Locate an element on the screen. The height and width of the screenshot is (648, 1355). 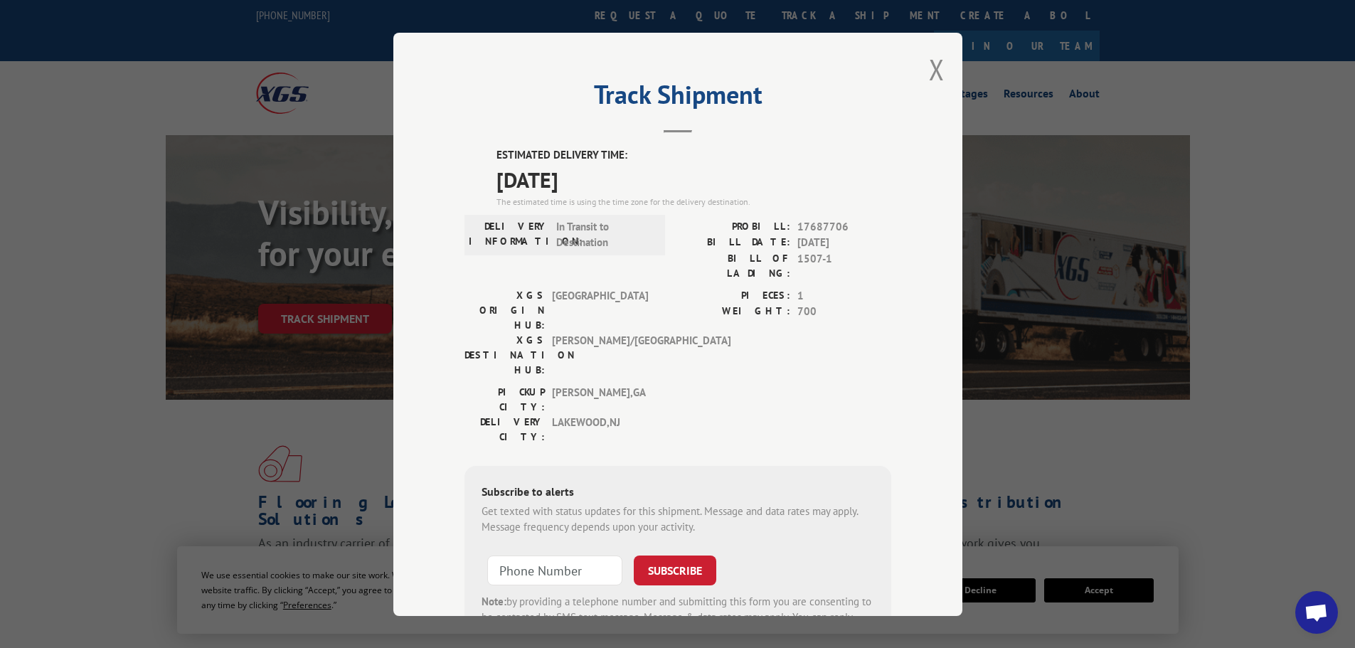
strong: Note: is located at coordinates (493, 600).